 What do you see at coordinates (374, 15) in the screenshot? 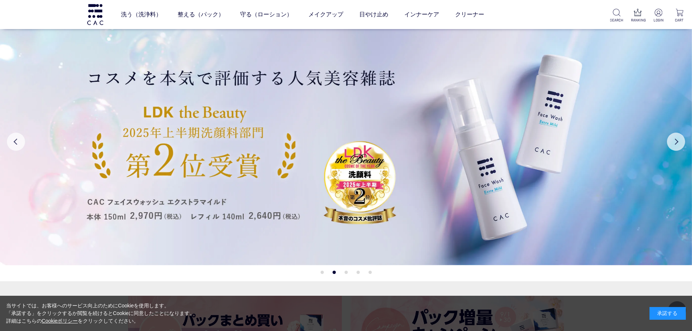
I see `a: 日やけ止め` at bounding box center [374, 15].